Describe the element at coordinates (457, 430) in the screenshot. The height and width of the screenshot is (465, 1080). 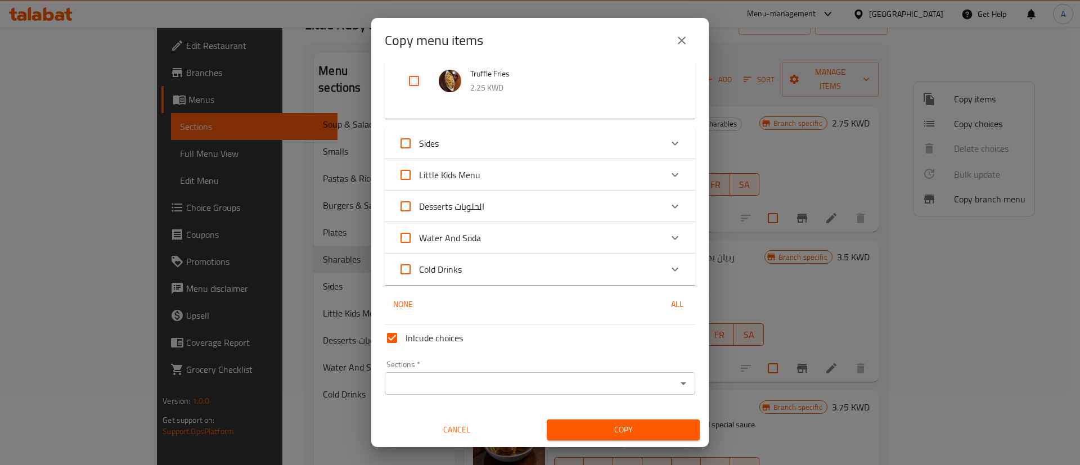
I see `button: Cancel` at that location.